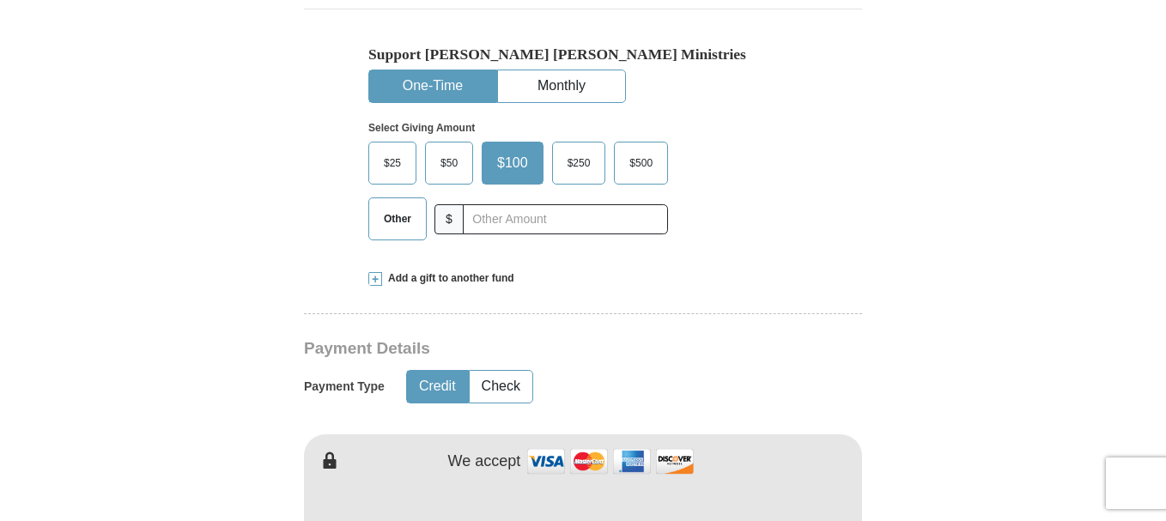 This screenshot has width=1166, height=521. Describe the element at coordinates (448, 278) in the screenshot. I see `span: Add a gift to another fund` at that location.